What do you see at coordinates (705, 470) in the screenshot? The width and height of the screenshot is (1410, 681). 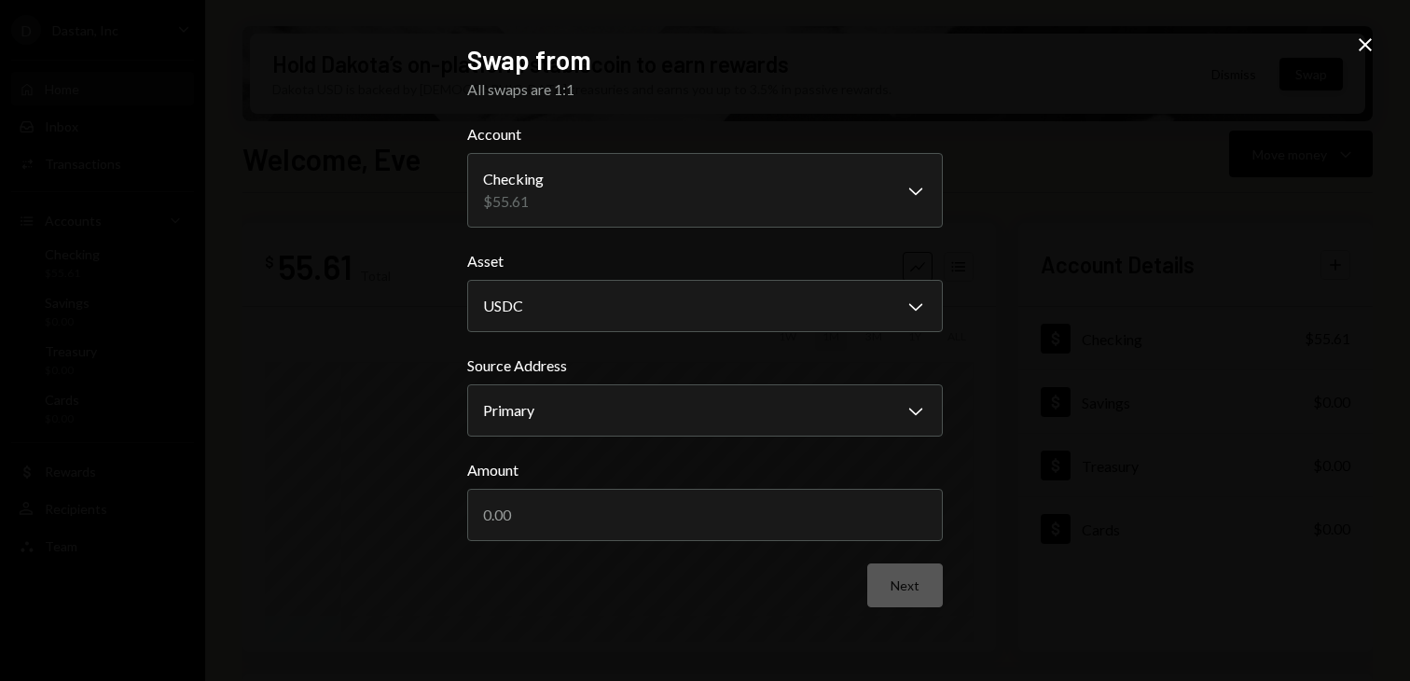 I see `label: Amount` at bounding box center [705, 470].